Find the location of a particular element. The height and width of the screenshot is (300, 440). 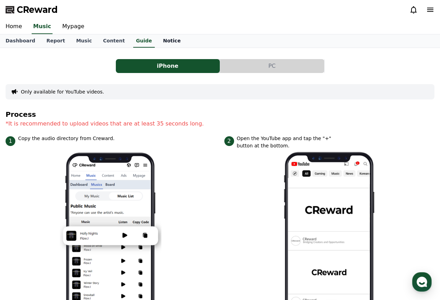

a: CReward is located at coordinates (32, 10).